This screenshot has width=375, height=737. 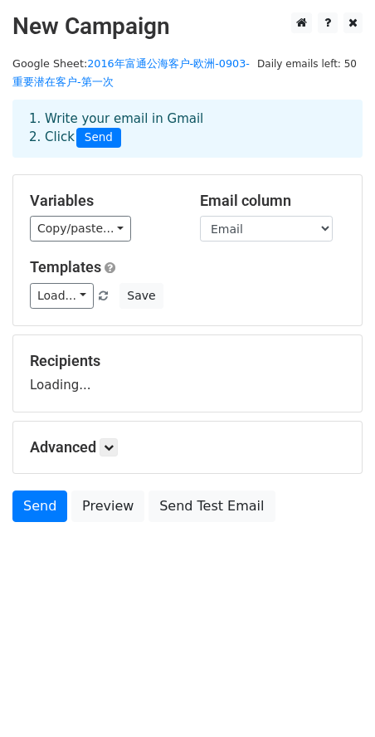 I want to click on a: Preview, so click(x=108, y=506).